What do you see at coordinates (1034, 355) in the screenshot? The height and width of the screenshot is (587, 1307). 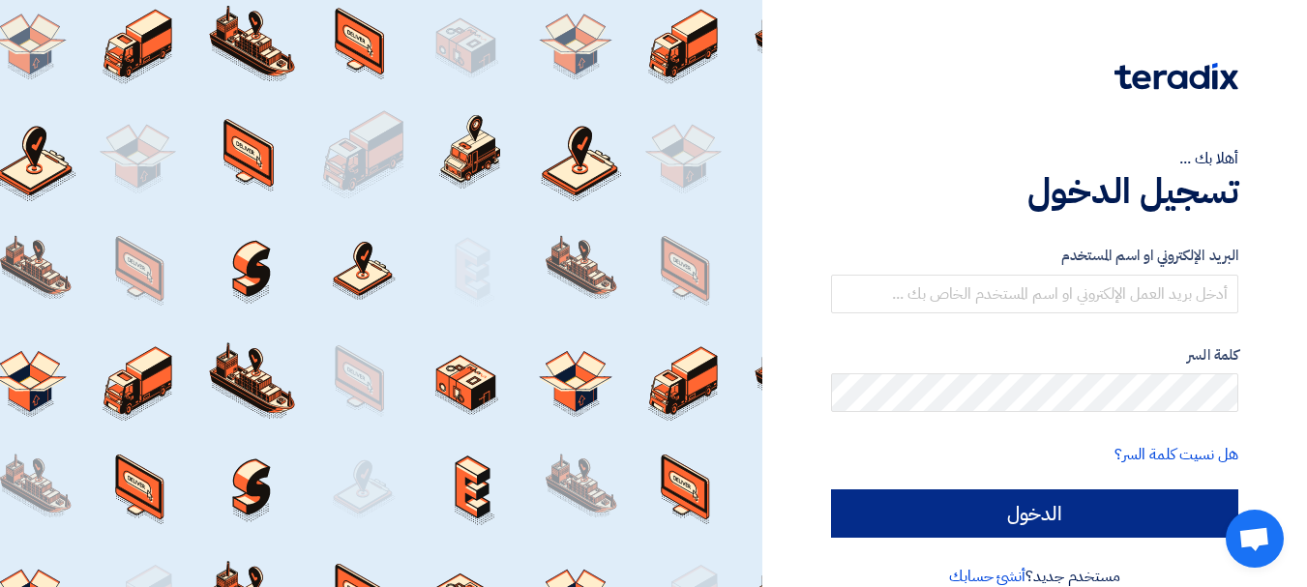 I see `label: كلمة السر` at bounding box center [1034, 355].